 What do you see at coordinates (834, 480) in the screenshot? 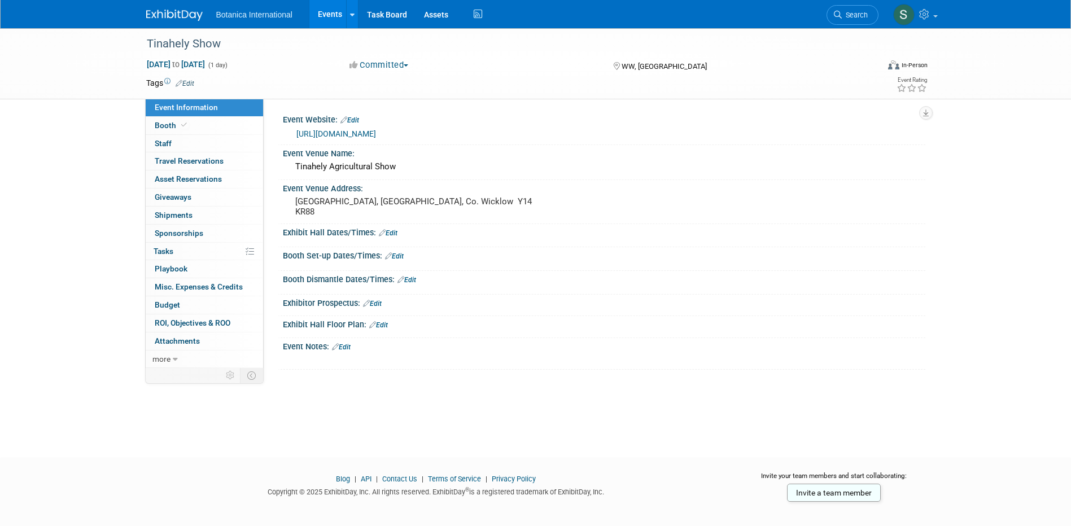
I see `div: Invite your team members and start collaborating:` at bounding box center [834, 480].